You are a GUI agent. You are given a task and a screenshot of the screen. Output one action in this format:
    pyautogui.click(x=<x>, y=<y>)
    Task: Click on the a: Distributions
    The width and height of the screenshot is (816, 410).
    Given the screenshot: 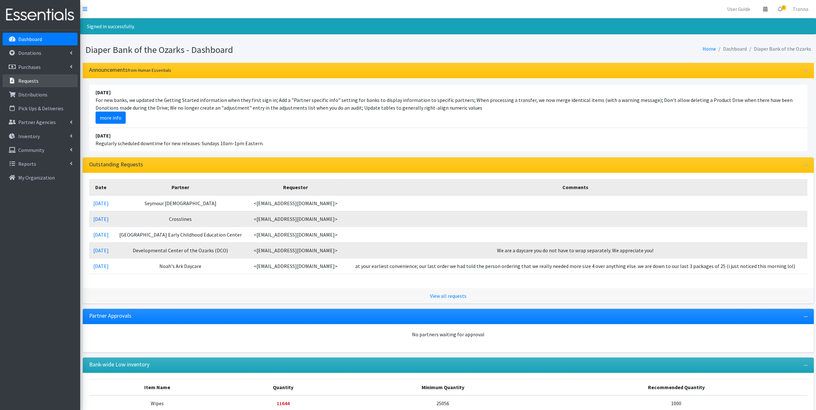 What is the action you would take?
    pyautogui.click(x=40, y=95)
    